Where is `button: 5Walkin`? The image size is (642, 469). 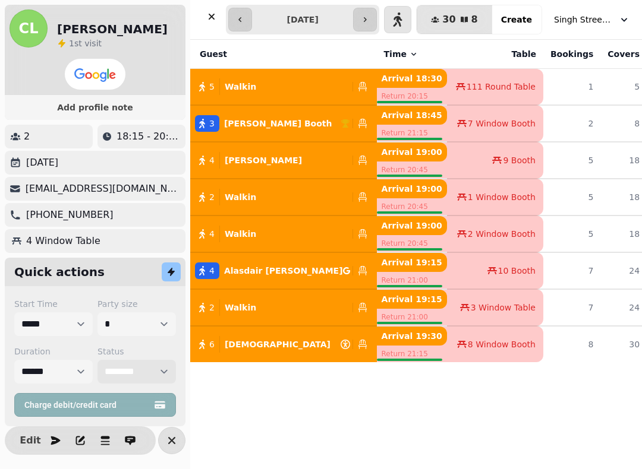 button: 5Walkin is located at coordinates (283, 87).